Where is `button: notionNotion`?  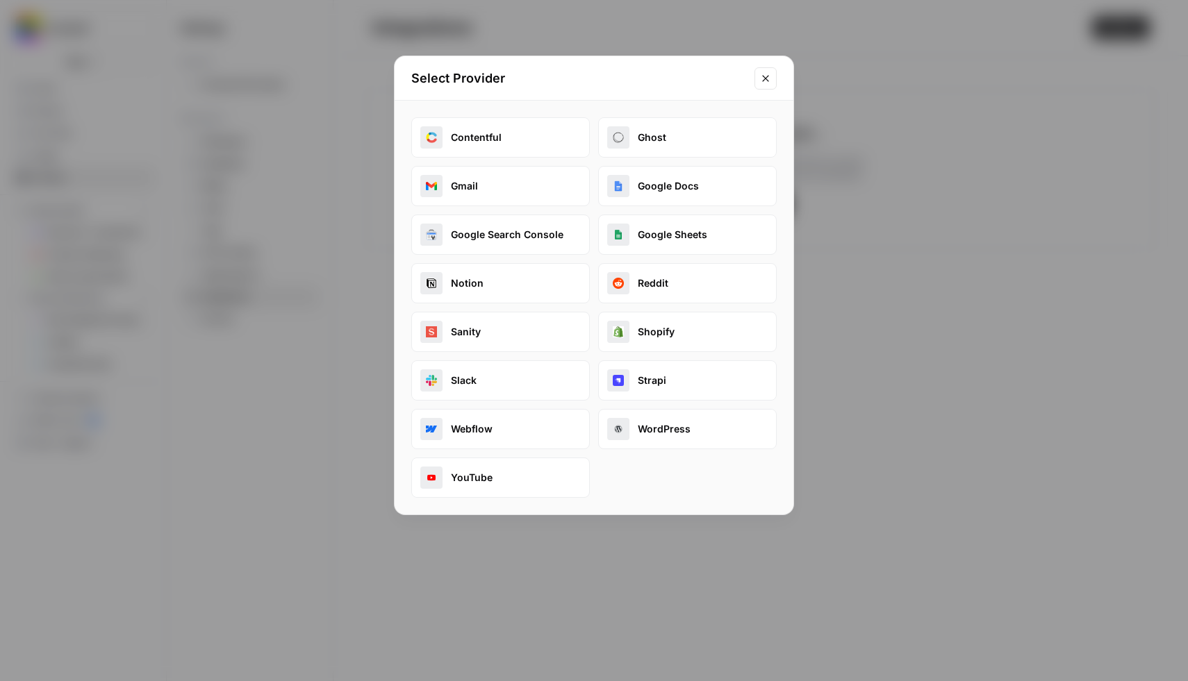
button: notionNotion is located at coordinates (500, 283).